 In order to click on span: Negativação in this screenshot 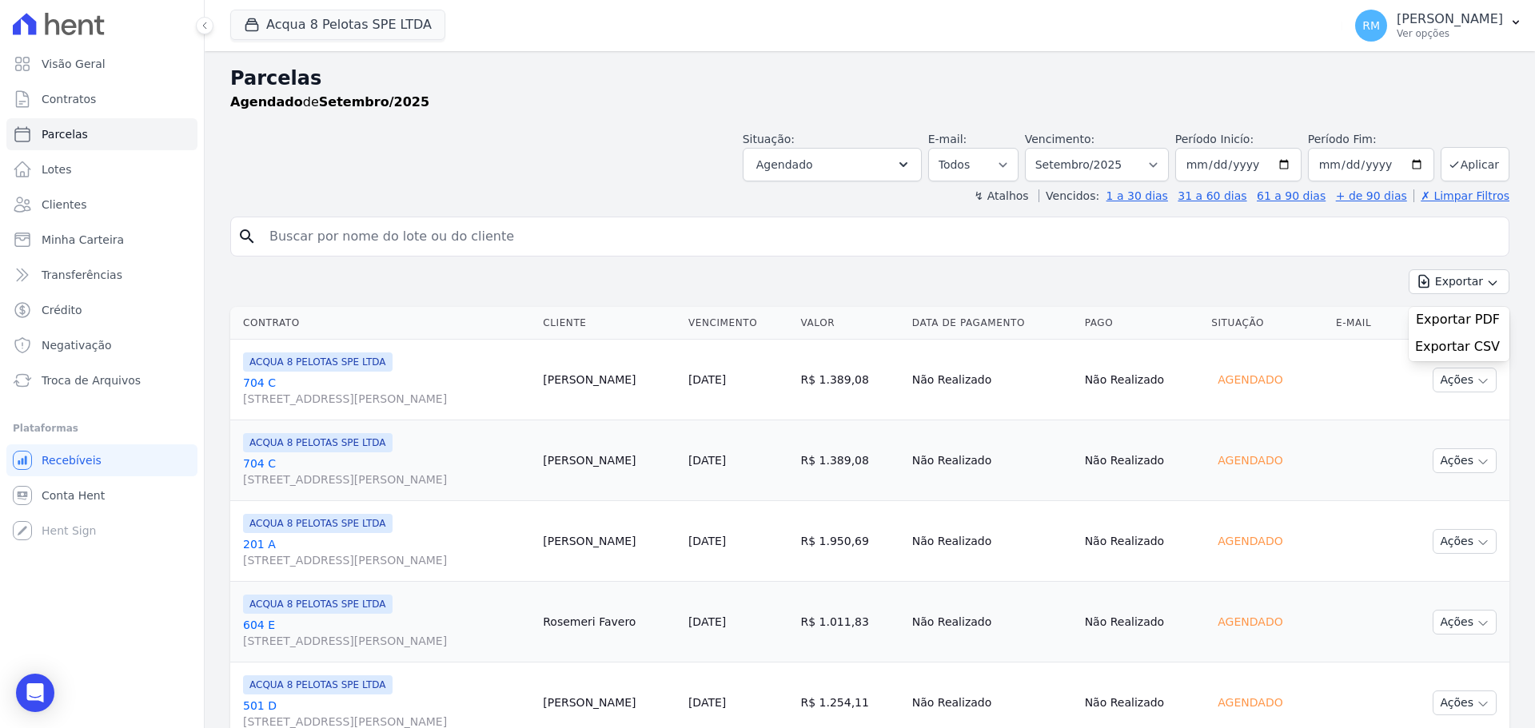, I will do `click(77, 345)`.